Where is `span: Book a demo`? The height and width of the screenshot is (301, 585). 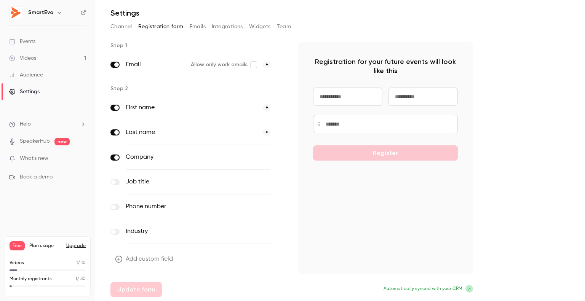 span: Book a demo is located at coordinates (36, 177).